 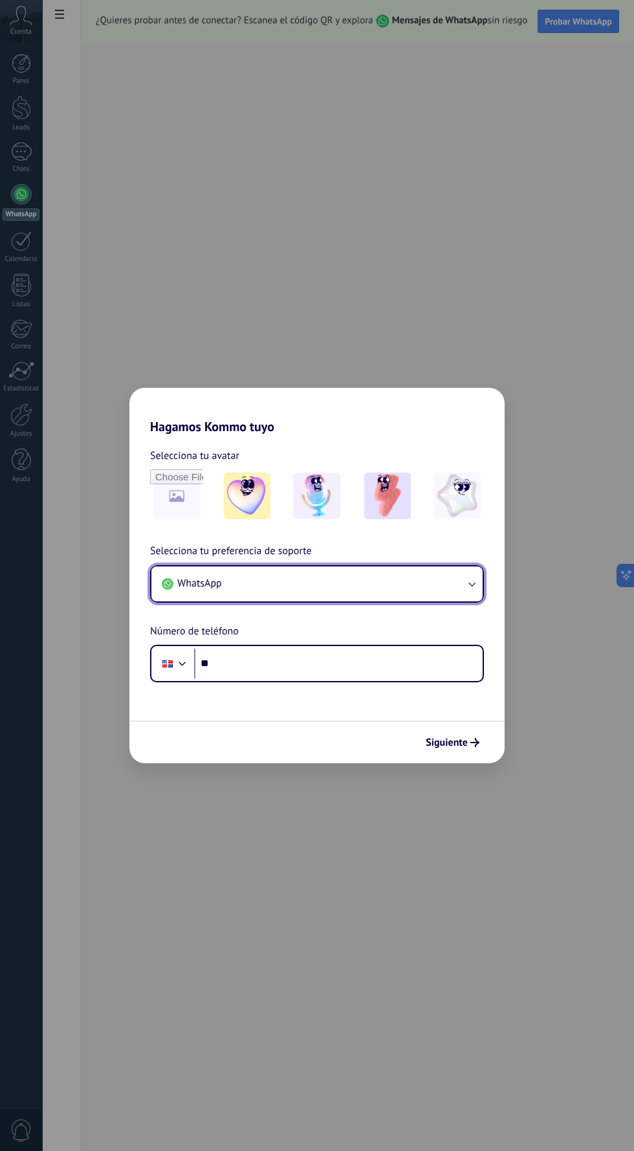 What do you see at coordinates (388, 496) in the screenshot?
I see `img: -3.jpeg` at bounding box center [388, 496].